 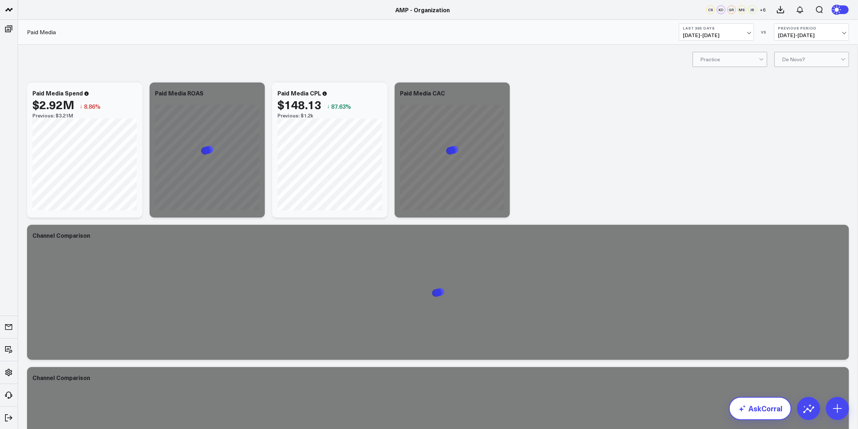 I want to click on a: Paid Media, so click(x=41, y=32).